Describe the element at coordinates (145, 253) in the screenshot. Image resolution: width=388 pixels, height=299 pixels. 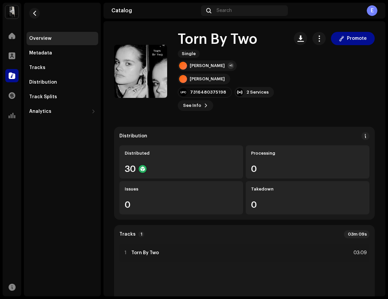
I see `strong: Torn By Two` at that location.